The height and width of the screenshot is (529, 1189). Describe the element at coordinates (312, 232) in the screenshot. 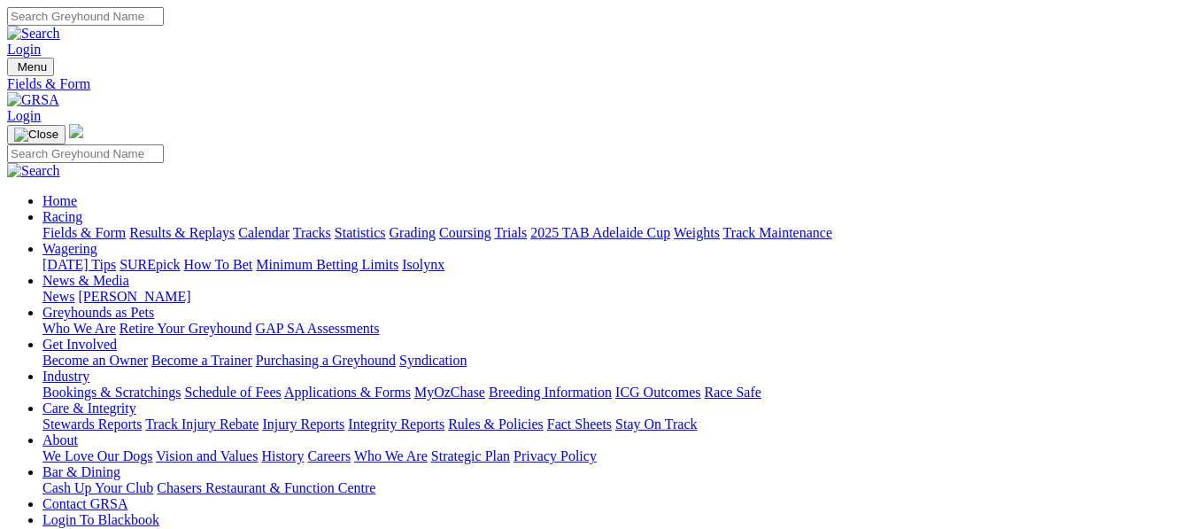

I see `a: Tracks` at that location.